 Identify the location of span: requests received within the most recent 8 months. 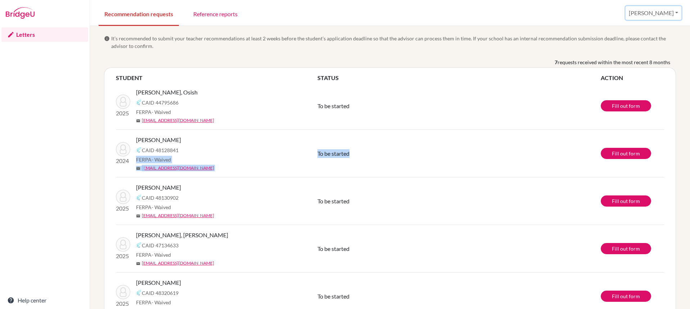
(614, 62).